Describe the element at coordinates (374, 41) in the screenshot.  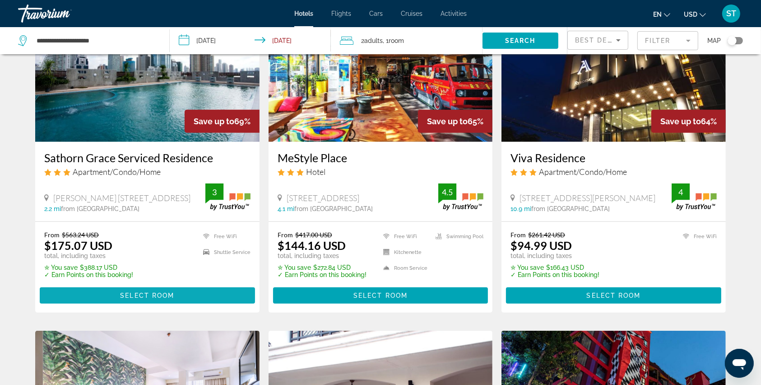
I see `span: Adults` at that location.